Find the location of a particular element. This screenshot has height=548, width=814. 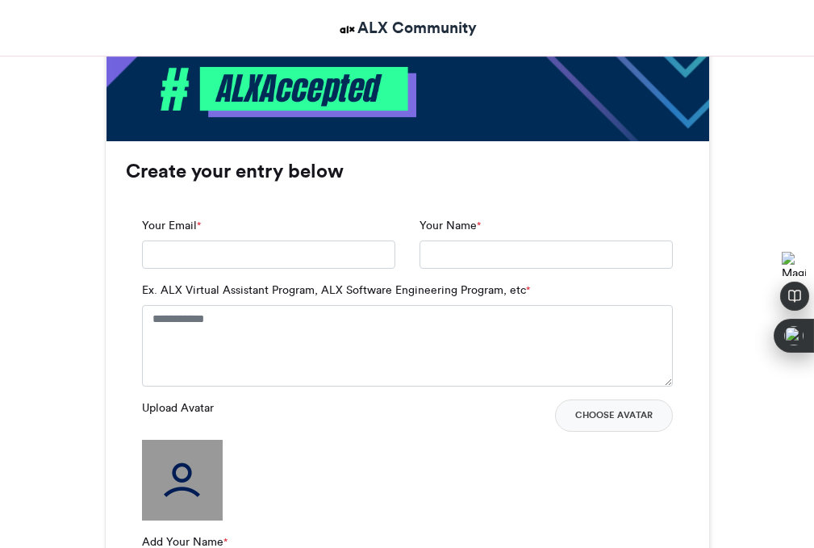

a: ALX Community is located at coordinates (406, 27).